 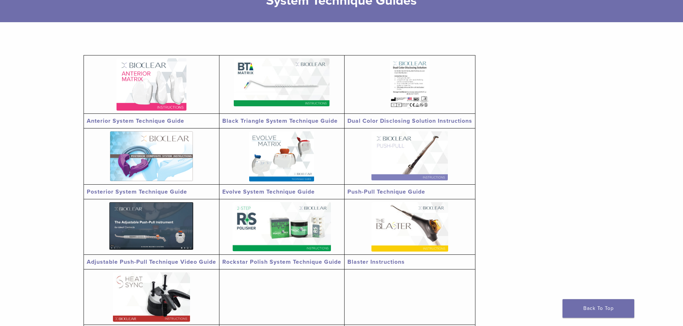 What do you see at coordinates (135, 121) in the screenshot?
I see `a: Anterior System Technique Guide` at bounding box center [135, 121].